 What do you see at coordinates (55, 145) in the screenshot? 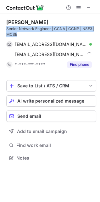
I see `span: Find work email` at bounding box center [55, 145].